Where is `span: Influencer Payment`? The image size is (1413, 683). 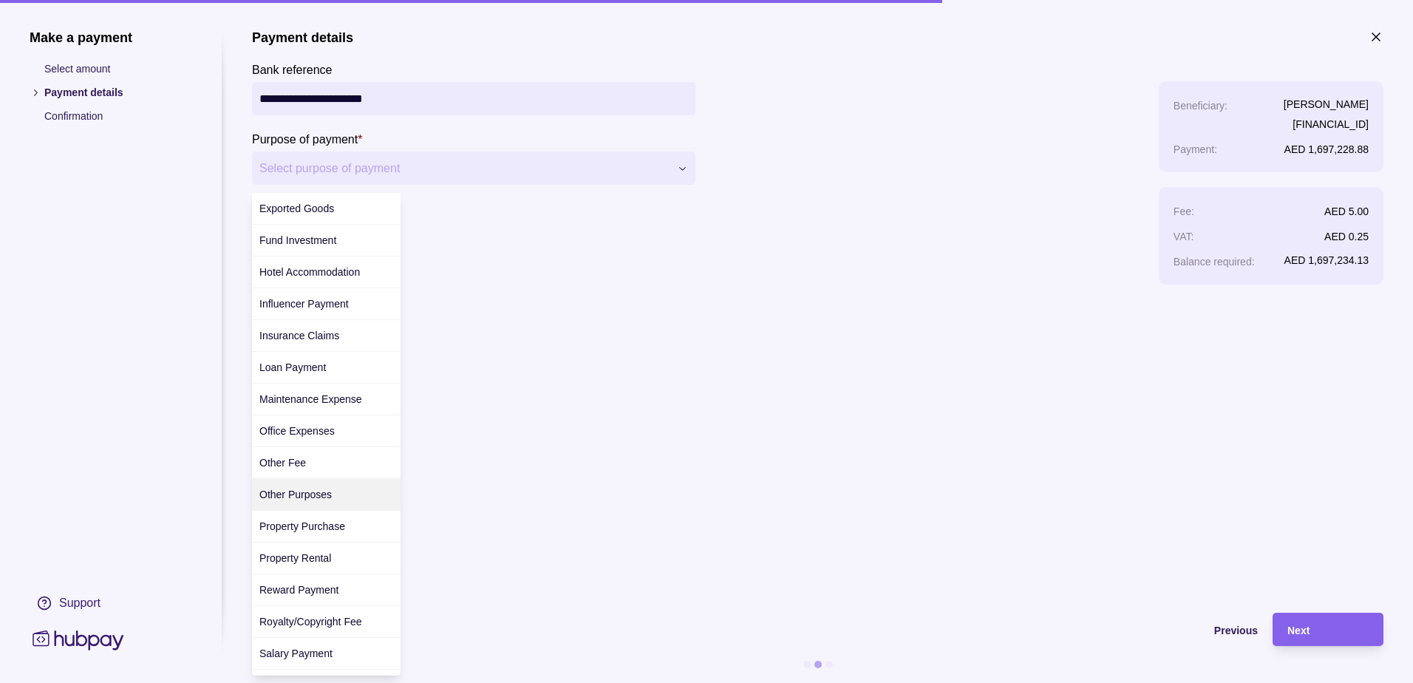 span: Influencer Payment is located at coordinates (304, 304).